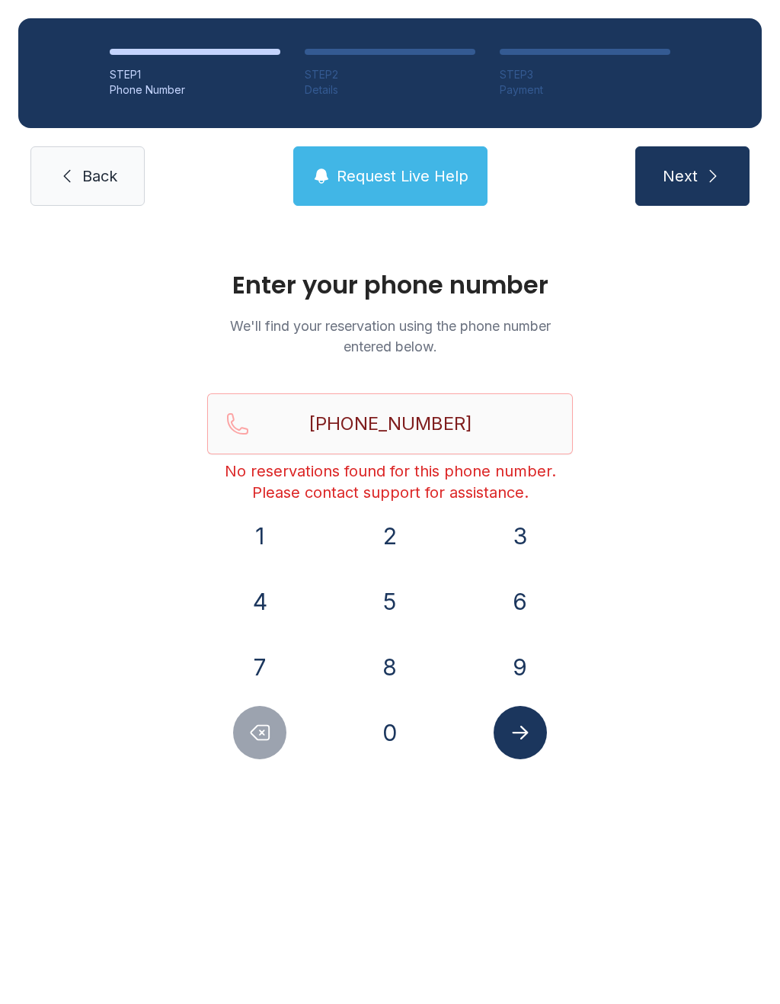  Describe the element at coordinates (260, 667) in the screenshot. I see `button: 7` at that location.